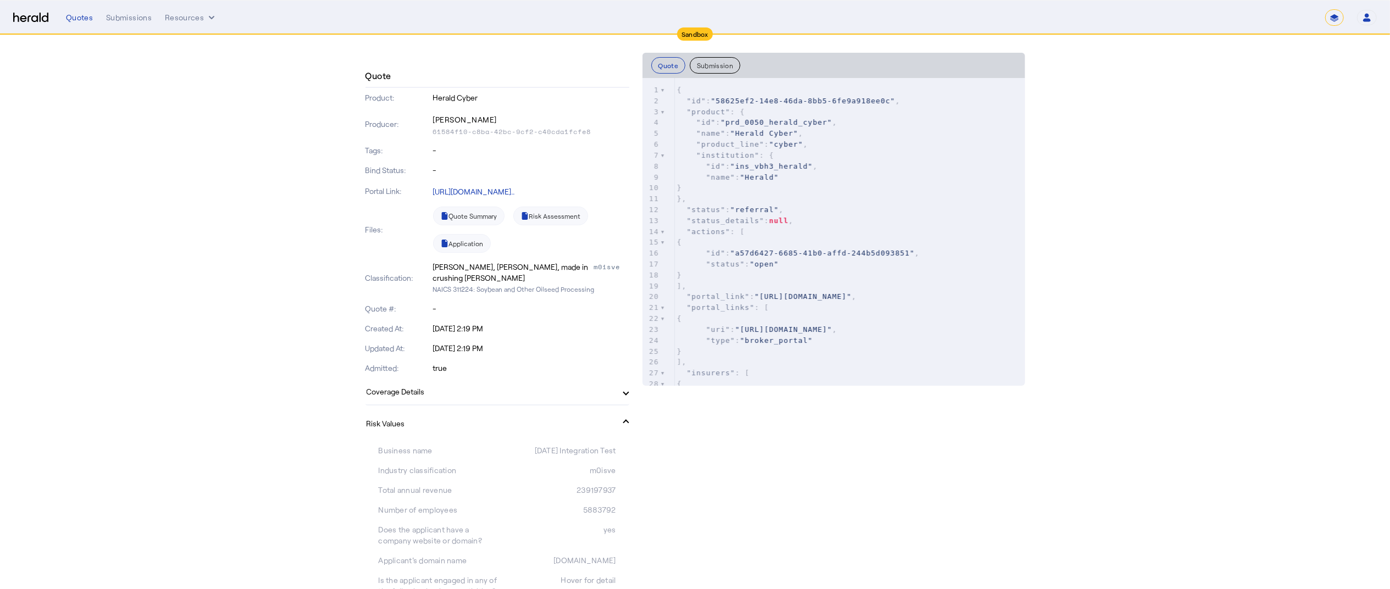 This screenshot has width=1390, height=589. What do you see at coordinates (651, 384) in the screenshot?
I see `div: 28` at bounding box center [651, 384].